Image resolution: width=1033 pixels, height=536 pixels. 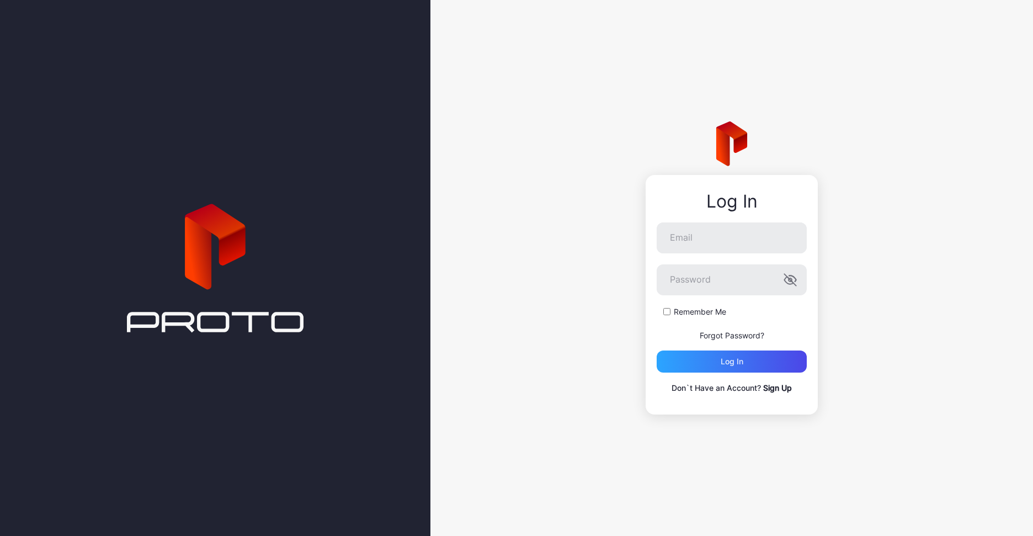 I want to click on input: Email, so click(x=732, y=238).